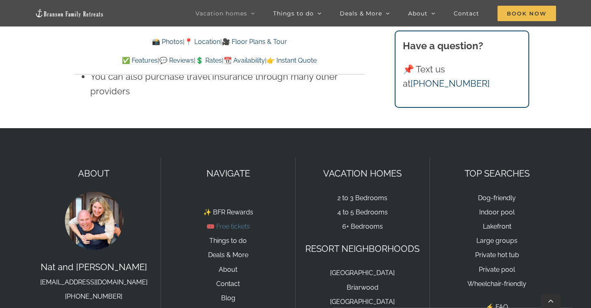 This screenshot has height=308, width=591. Describe the element at coordinates (363, 212) in the screenshot. I see `a: 4 to 5 Bedrooms` at that location.